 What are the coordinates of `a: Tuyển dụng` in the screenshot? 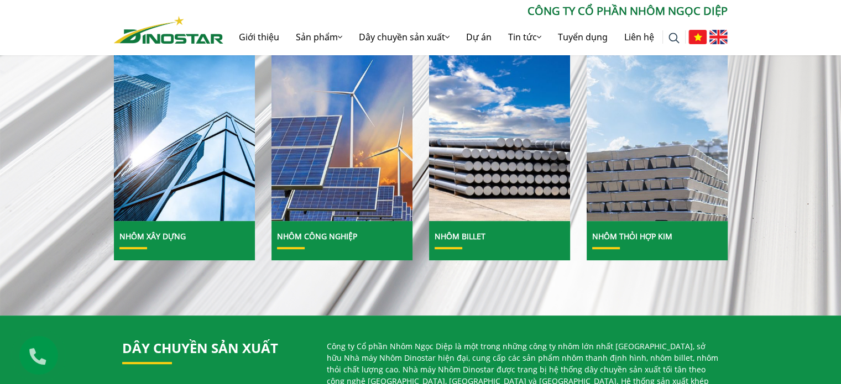 It's located at (583, 37).